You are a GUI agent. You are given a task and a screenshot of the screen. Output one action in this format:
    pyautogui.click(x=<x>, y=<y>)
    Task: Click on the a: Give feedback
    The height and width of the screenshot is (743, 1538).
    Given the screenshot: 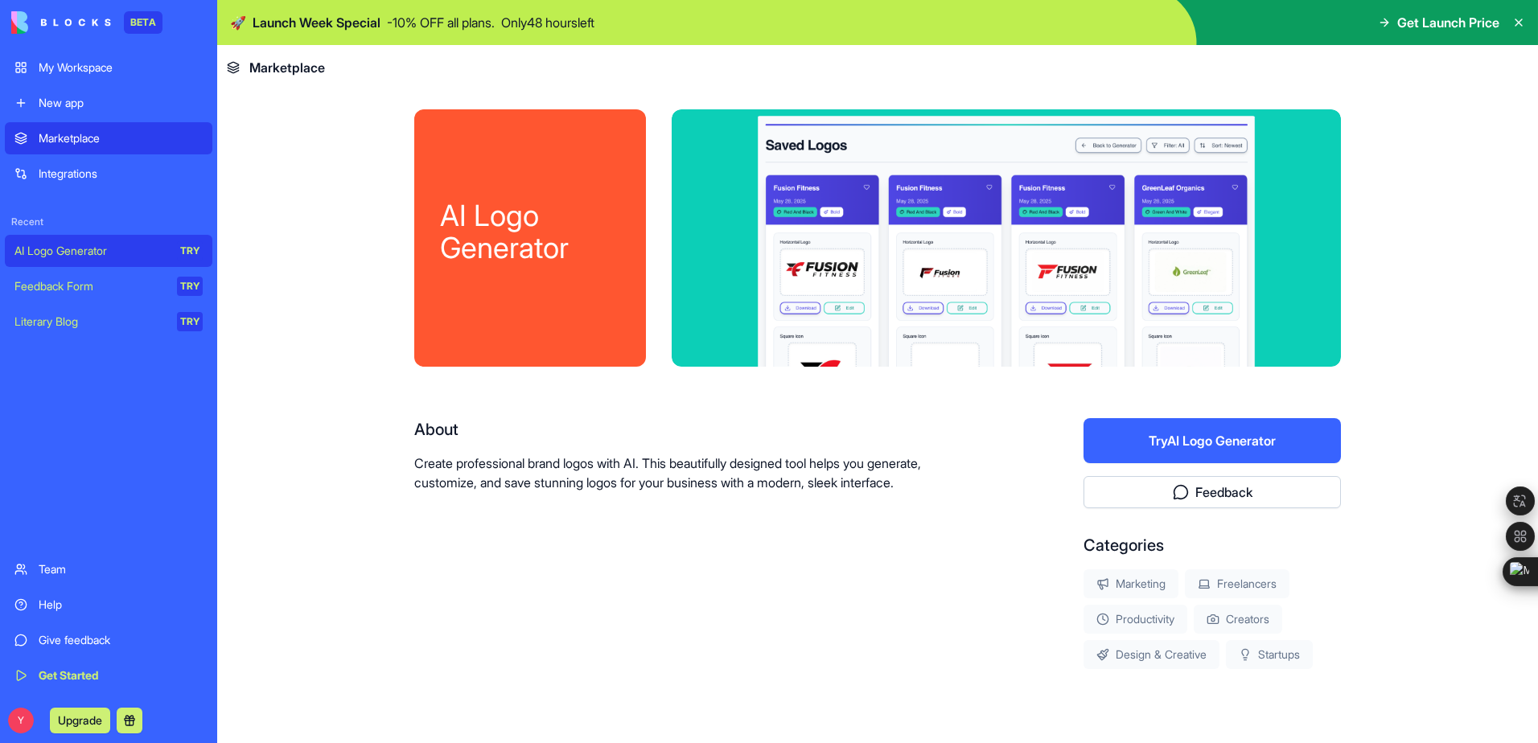 What is the action you would take?
    pyautogui.click(x=109, y=640)
    